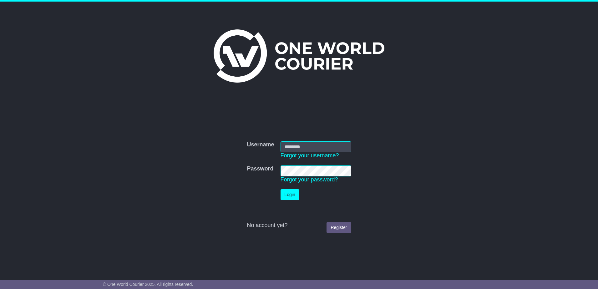 The image size is (598, 289). I want to click on label: Username, so click(260, 145).